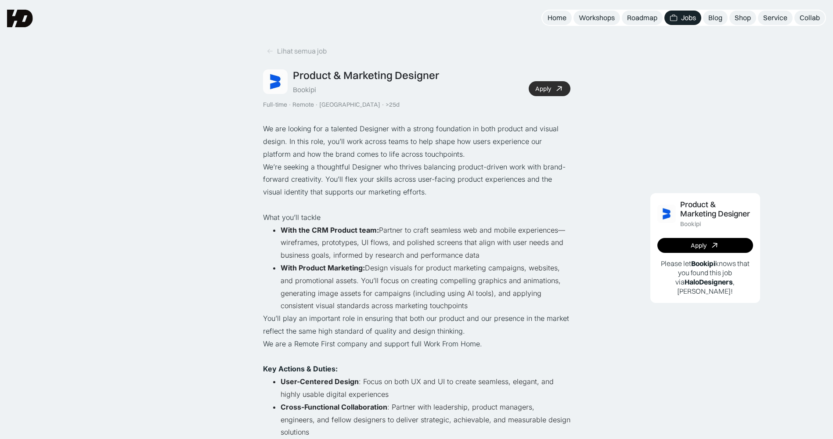 This screenshot has height=439, width=833. Describe the element at coordinates (683, 18) in the screenshot. I see `a: Jobs` at that location.